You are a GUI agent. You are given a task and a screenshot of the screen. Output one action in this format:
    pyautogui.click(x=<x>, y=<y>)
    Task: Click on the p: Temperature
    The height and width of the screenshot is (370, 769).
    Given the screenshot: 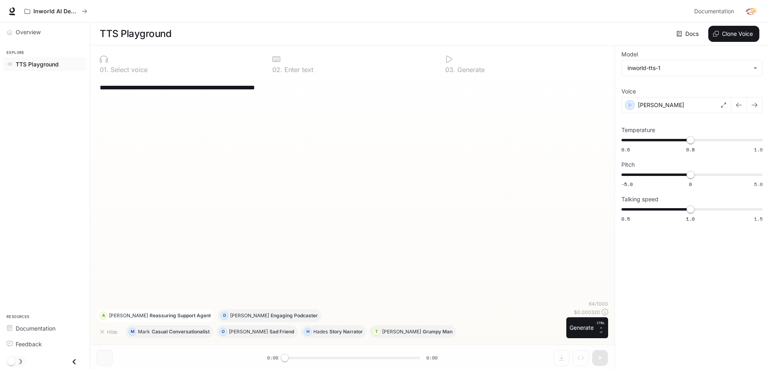 What is the action you would take?
    pyautogui.click(x=638, y=130)
    